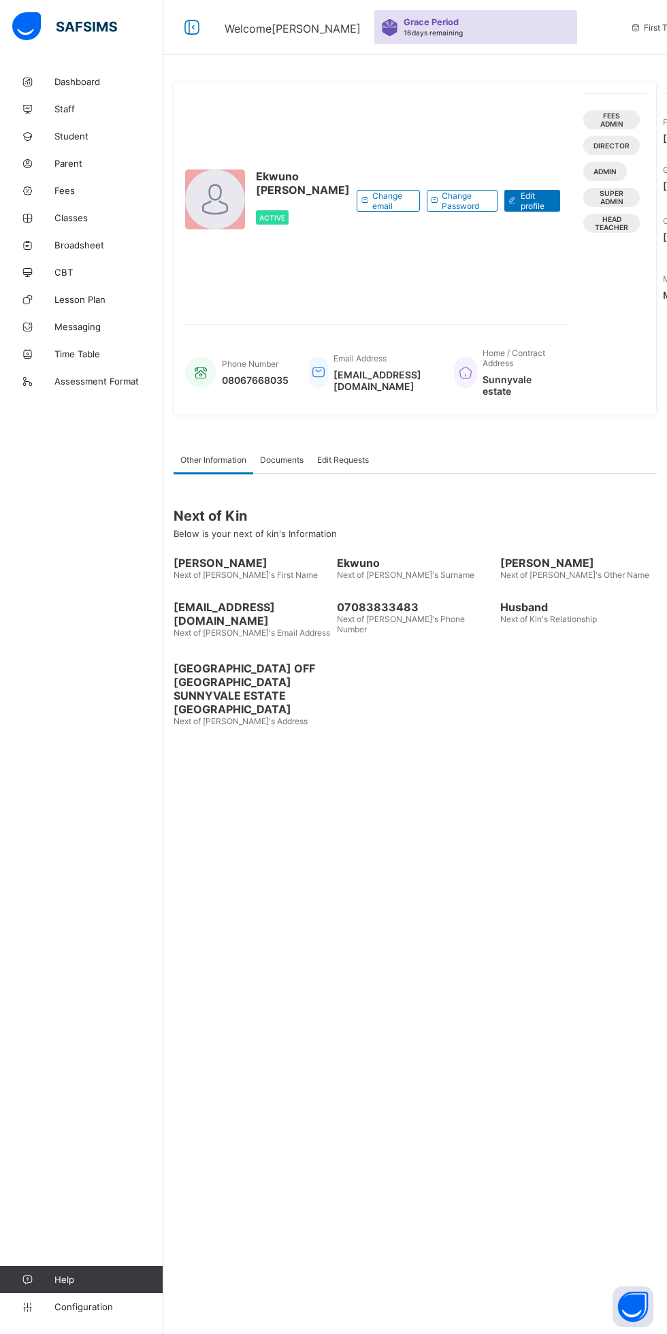 Image resolution: width=667 pixels, height=1334 pixels. I want to click on span: Head Teacher, so click(611, 223).